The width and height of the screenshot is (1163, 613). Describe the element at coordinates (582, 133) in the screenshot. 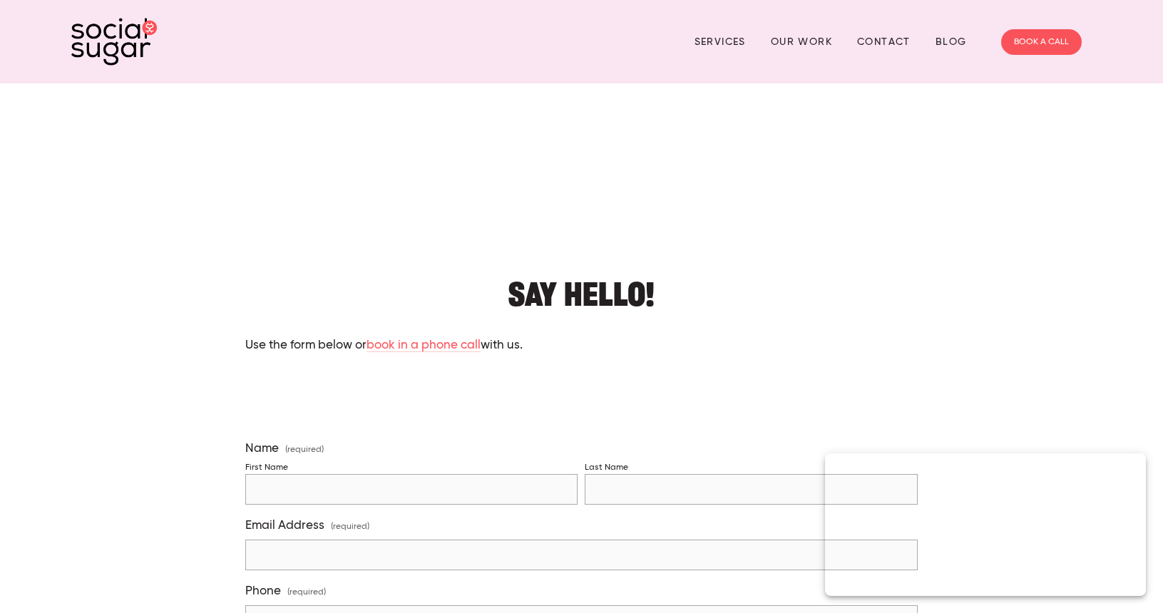

I see `h1: COFFEE OR TEAMS?` at that location.